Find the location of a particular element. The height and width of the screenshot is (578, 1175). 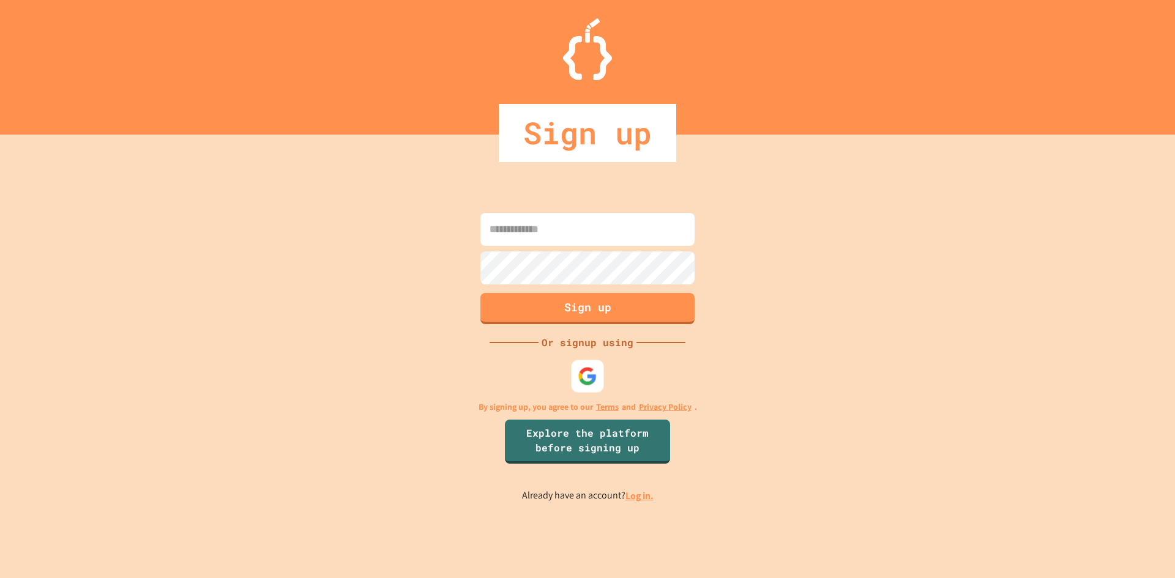

p: Already have an account? is located at coordinates (587, 496).